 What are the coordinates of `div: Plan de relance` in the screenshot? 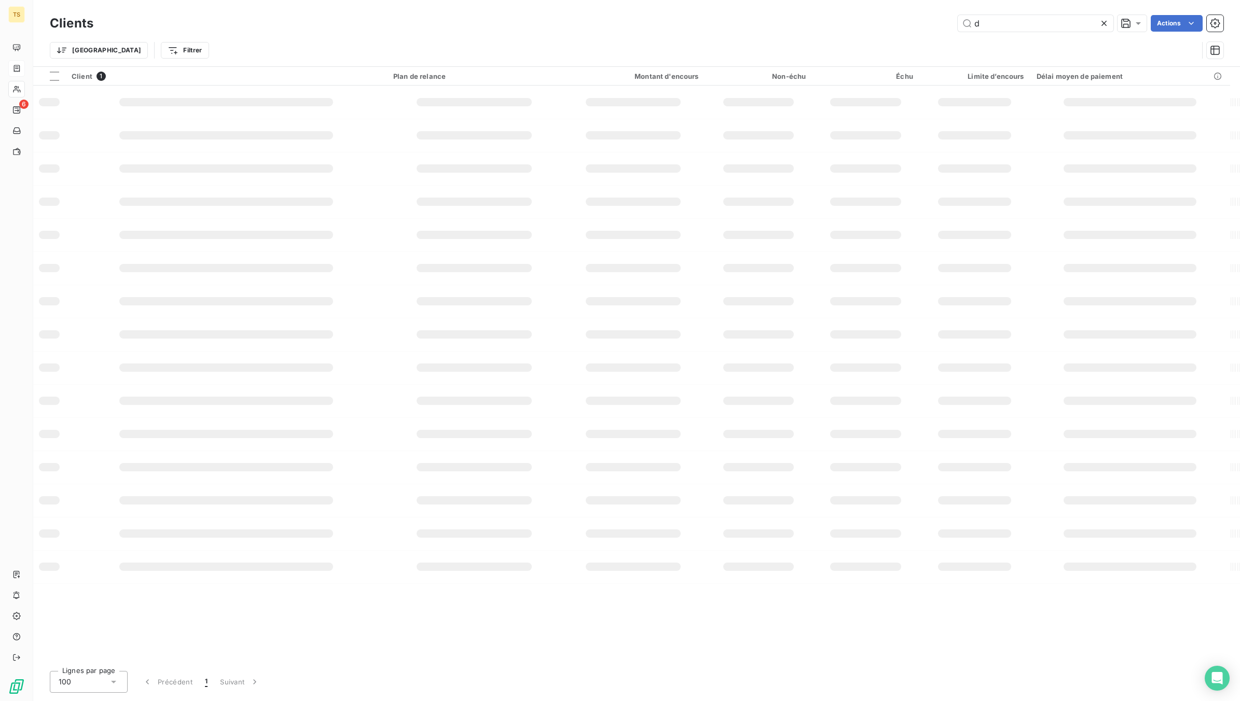 It's located at (474, 76).